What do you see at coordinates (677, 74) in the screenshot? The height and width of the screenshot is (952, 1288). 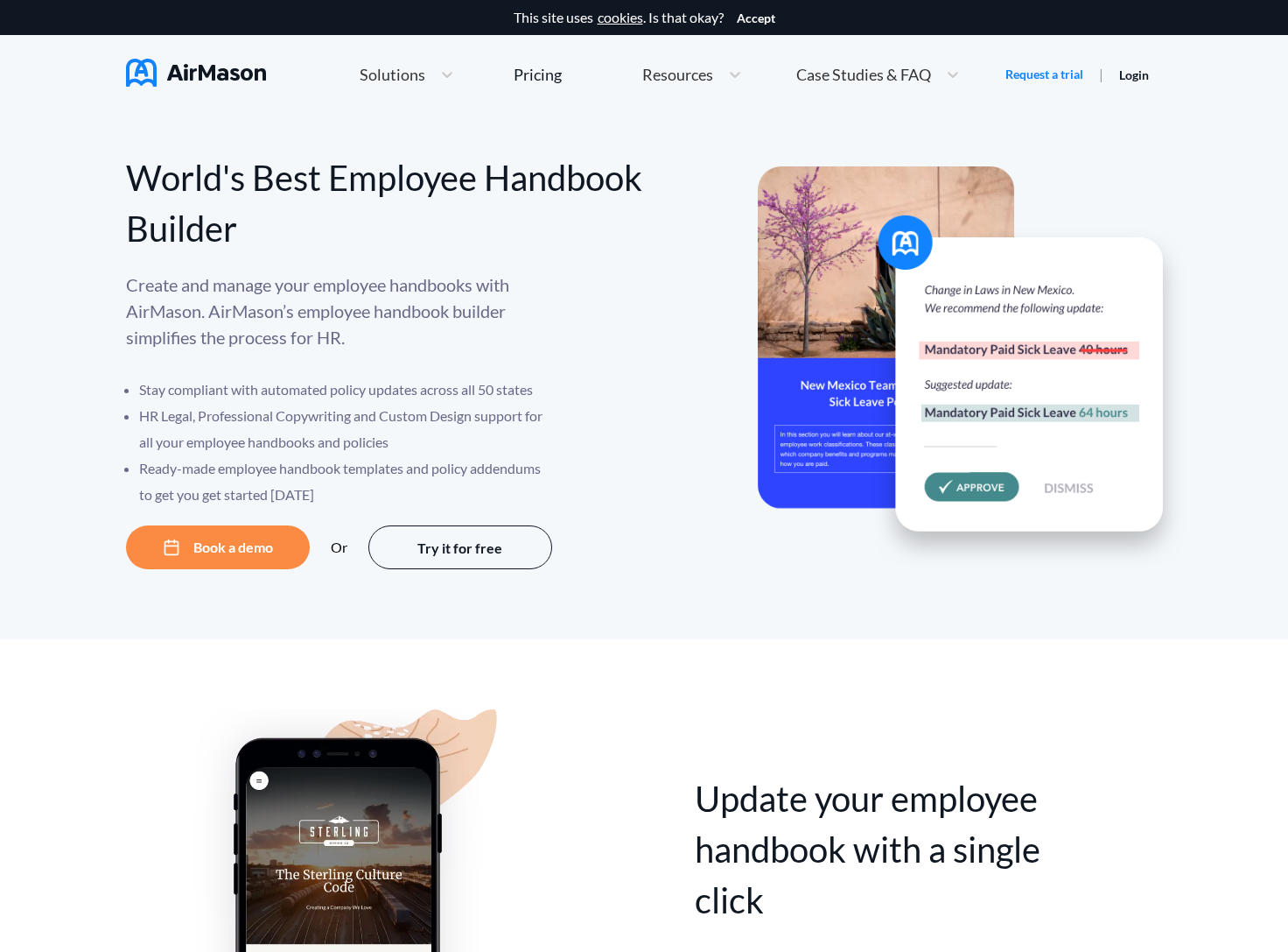 I see `span: Resources` at bounding box center [677, 74].